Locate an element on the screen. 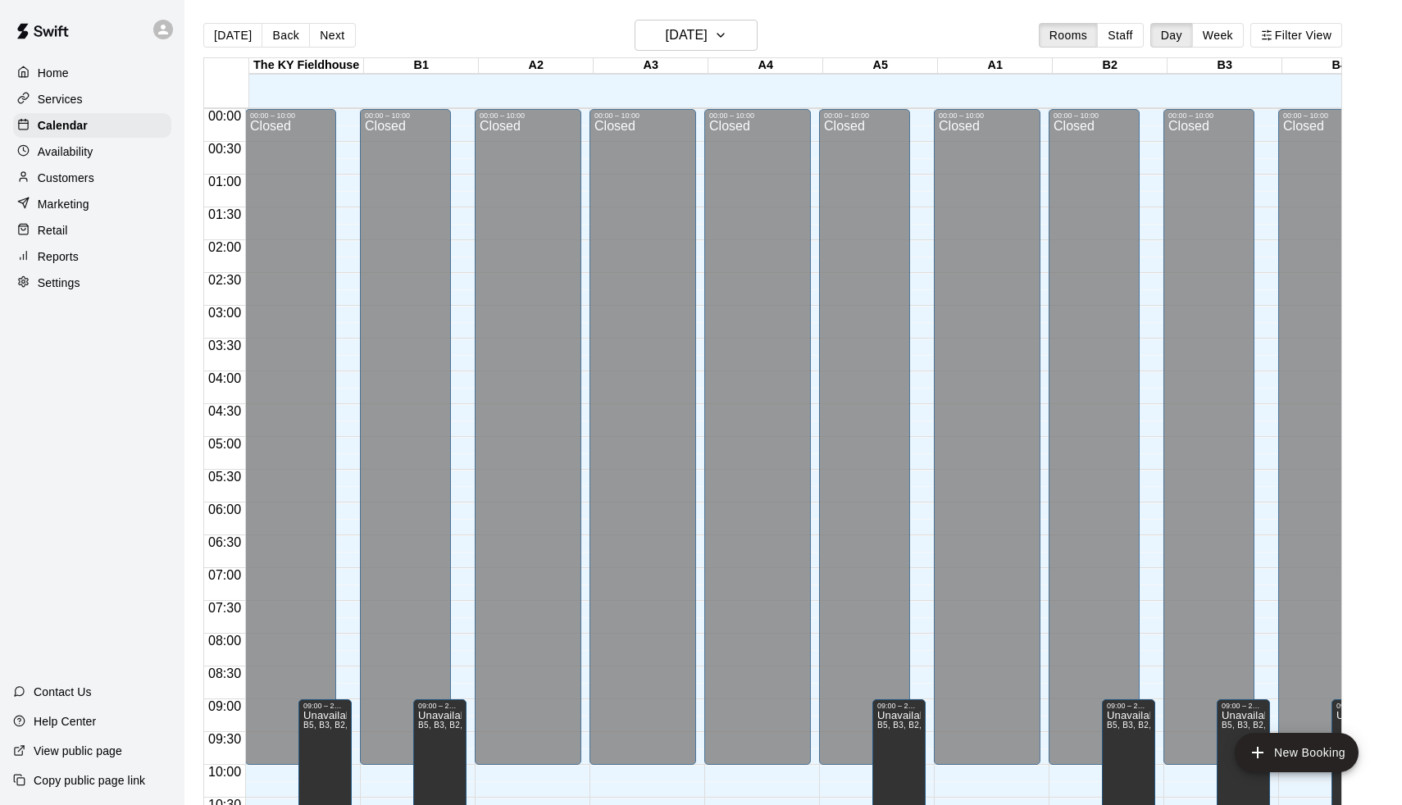  p: View public page is located at coordinates (78, 751).